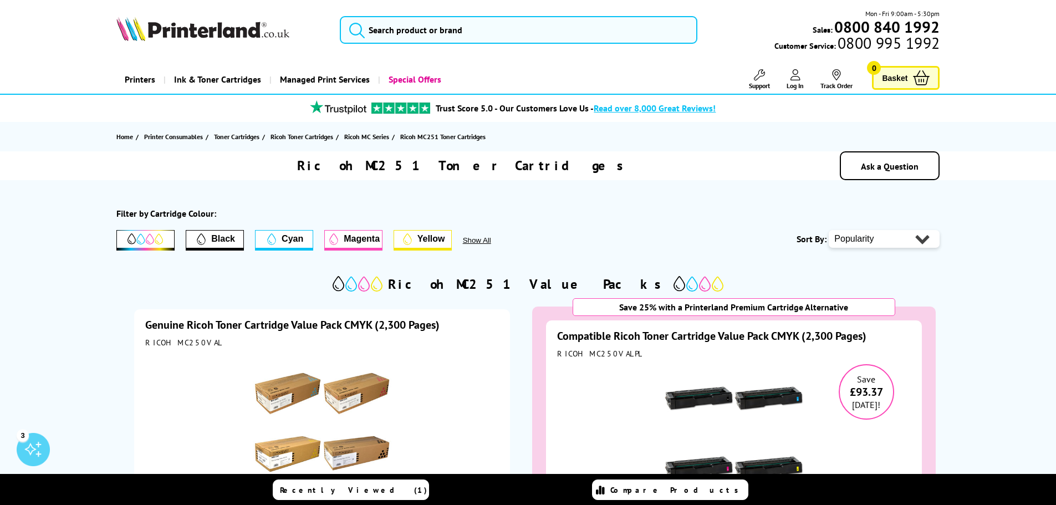 The image size is (1056, 505). I want to click on span: Yellow, so click(431, 239).